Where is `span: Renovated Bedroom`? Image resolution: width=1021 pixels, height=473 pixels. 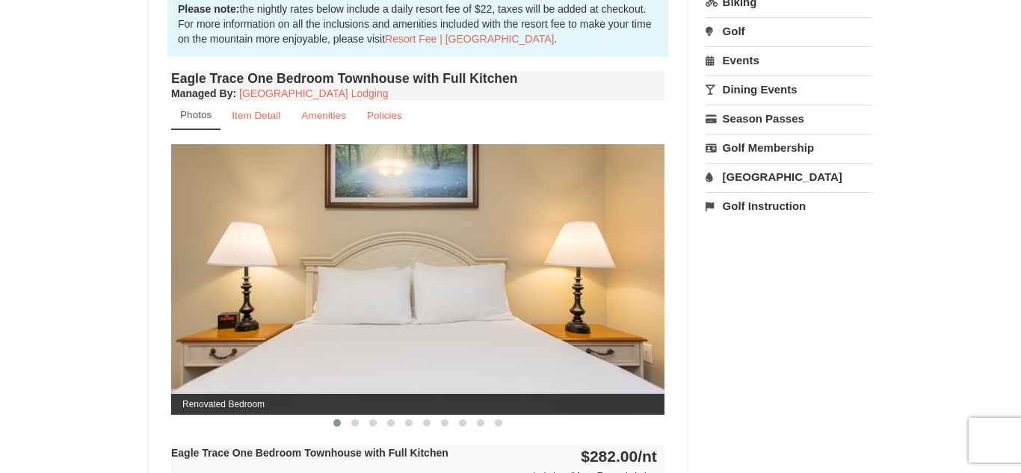 span: Renovated Bedroom is located at coordinates (418, 404).